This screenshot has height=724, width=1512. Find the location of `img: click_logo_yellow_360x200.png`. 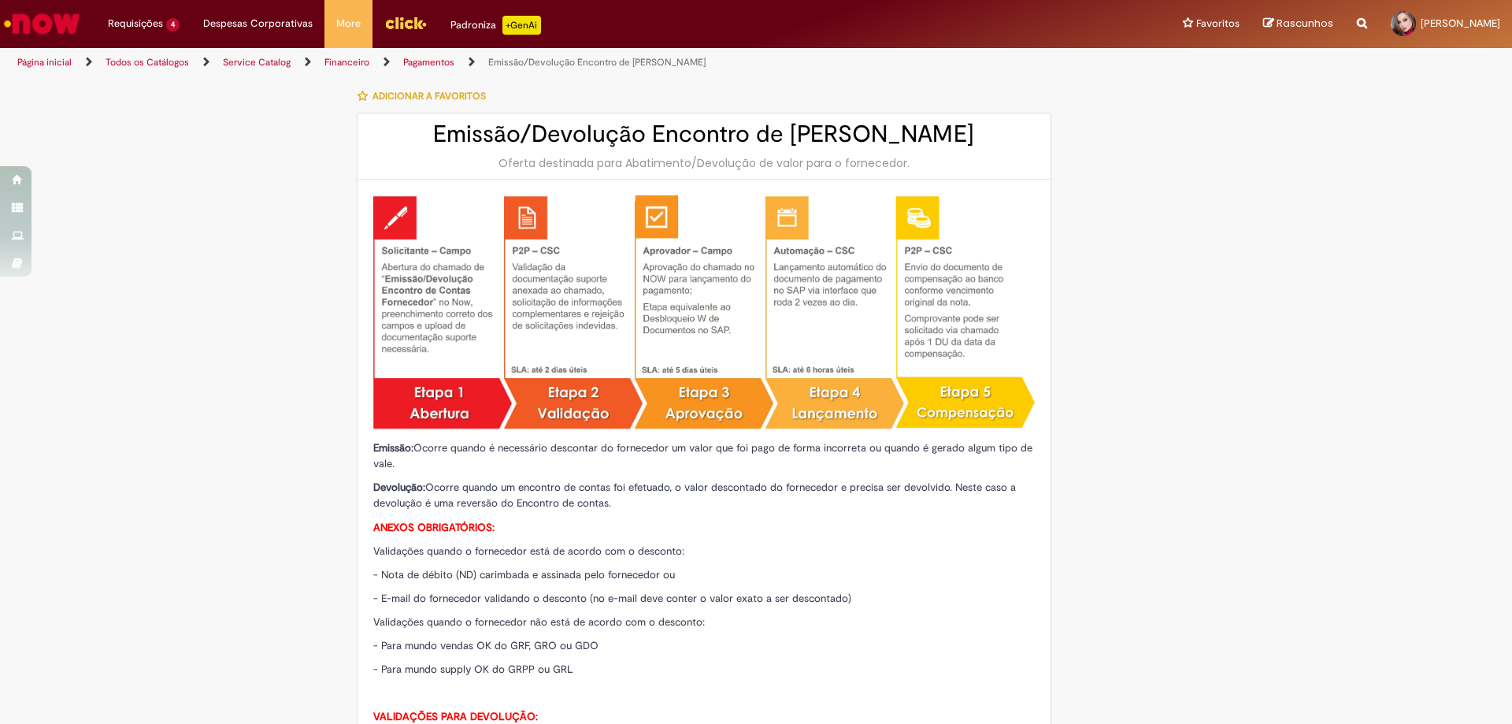

img: click_logo_yellow_360x200.png is located at coordinates (405, 23).